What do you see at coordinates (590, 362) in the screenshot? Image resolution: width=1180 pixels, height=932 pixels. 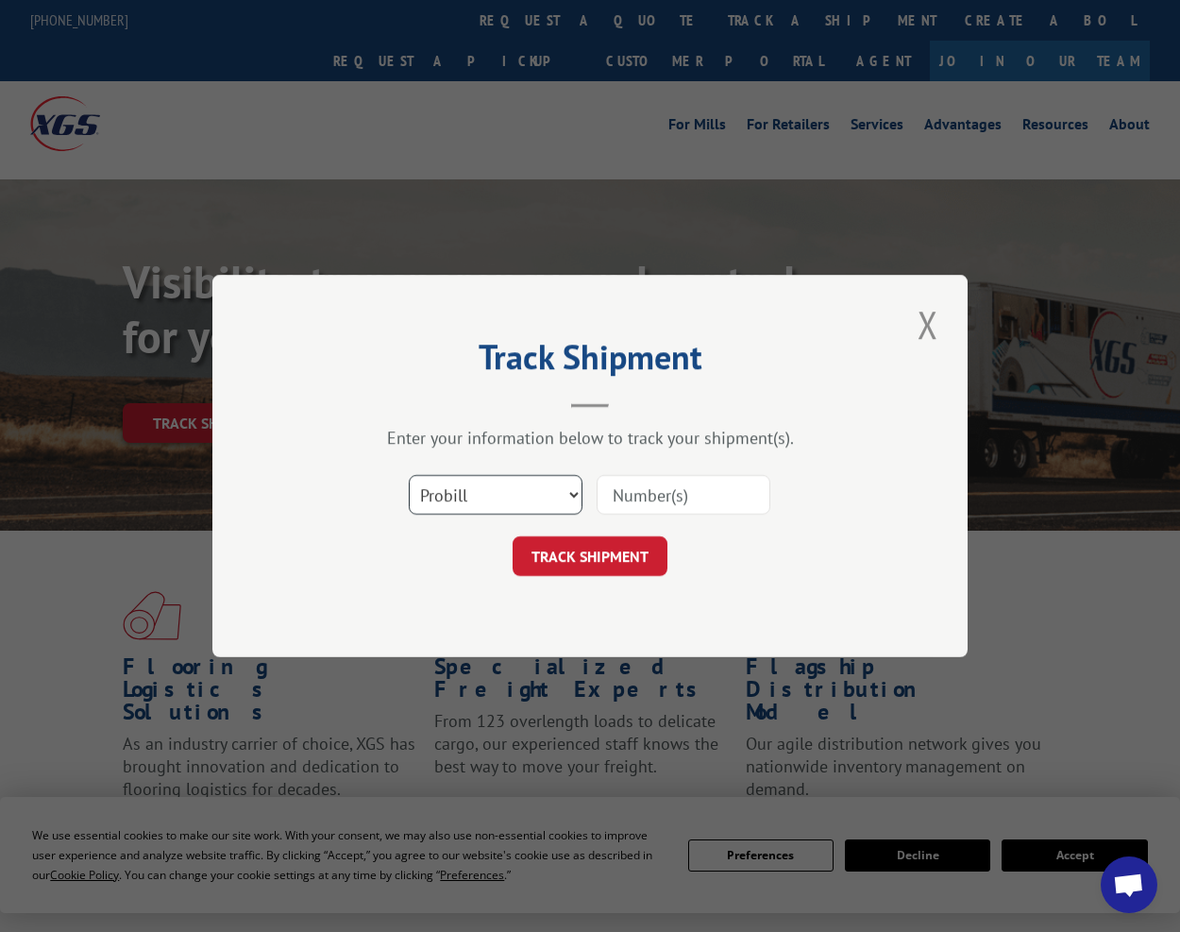 I see `h2: Track Shipment` at bounding box center [590, 362].